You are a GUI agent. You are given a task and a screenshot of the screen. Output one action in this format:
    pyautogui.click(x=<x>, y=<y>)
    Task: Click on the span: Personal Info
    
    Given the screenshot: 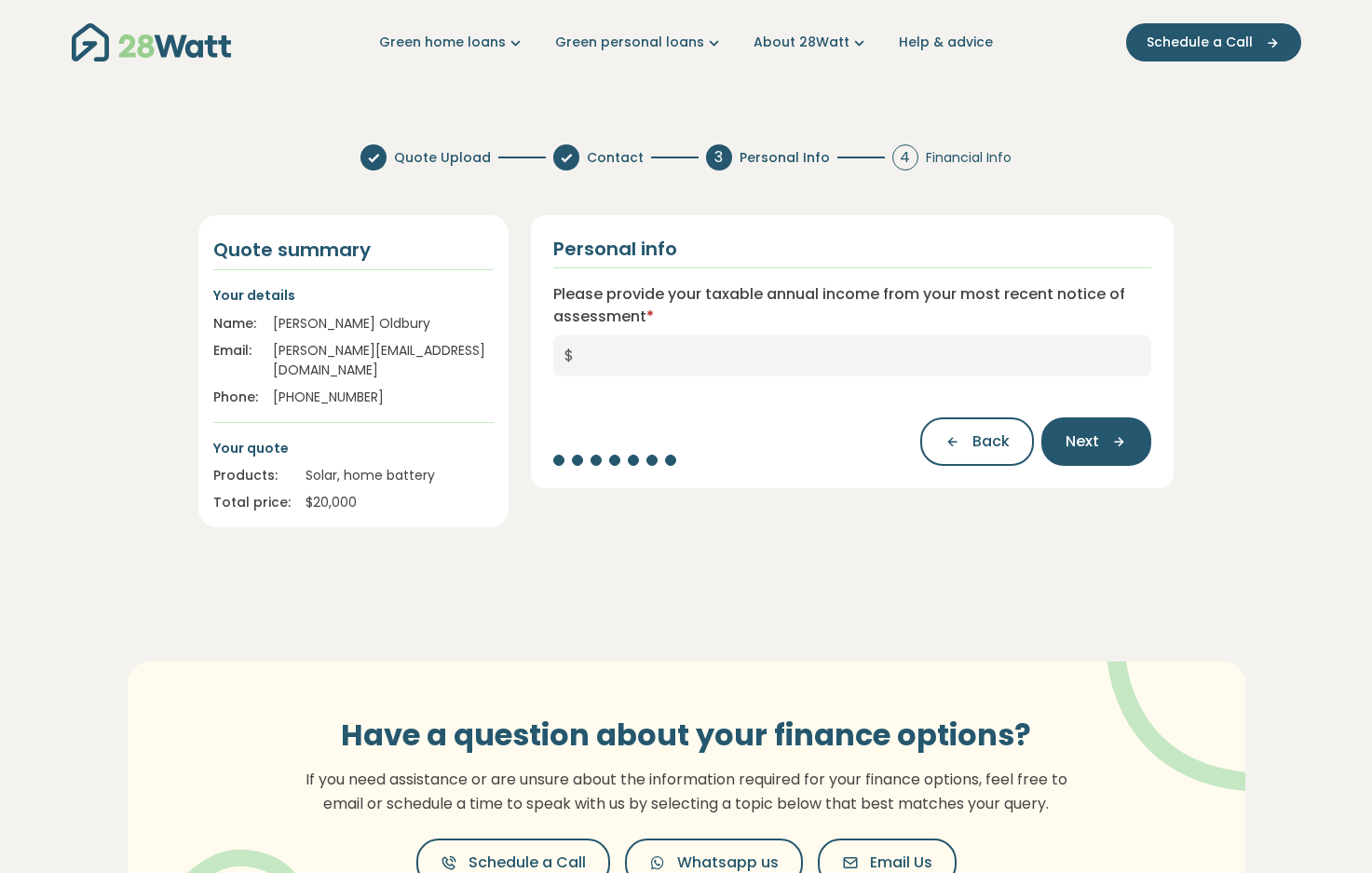 What is the action you would take?
    pyautogui.click(x=784, y=157)
    